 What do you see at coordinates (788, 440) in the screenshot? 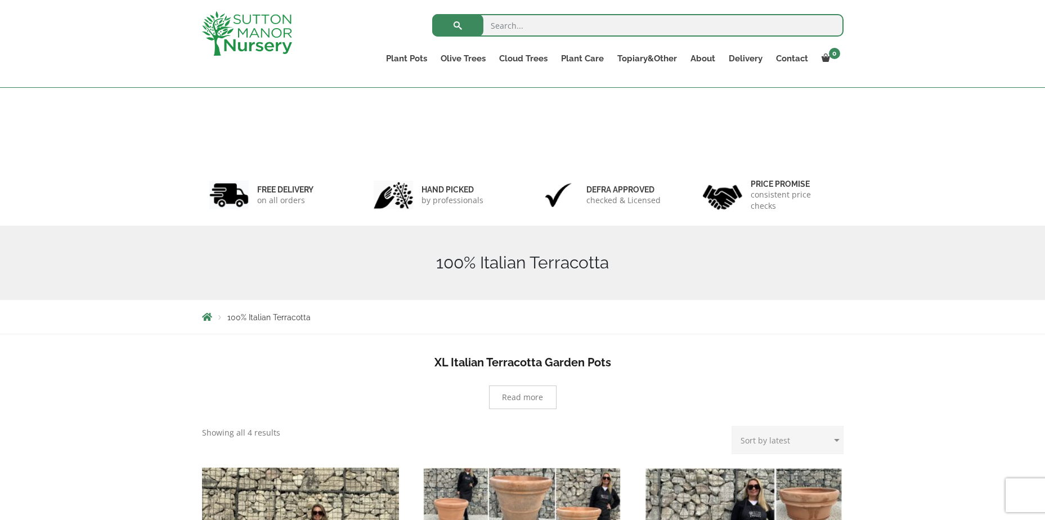
I see `select: Shop order` at bounding box center [788, 440].